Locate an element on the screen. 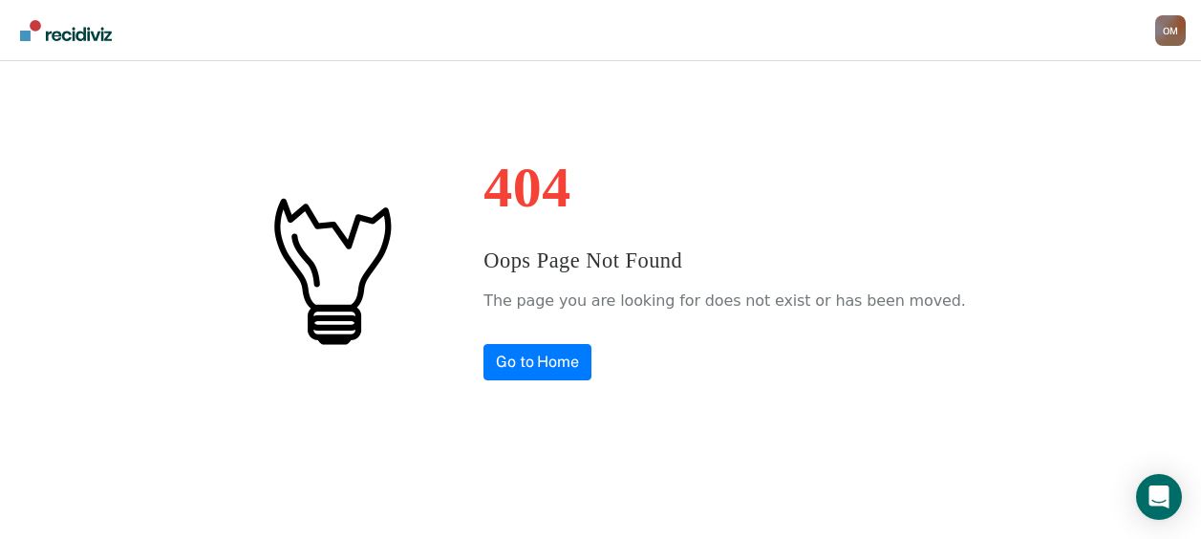  p: The page you are looking for does not exist or has been moved. is located at coordinates (724, 301).